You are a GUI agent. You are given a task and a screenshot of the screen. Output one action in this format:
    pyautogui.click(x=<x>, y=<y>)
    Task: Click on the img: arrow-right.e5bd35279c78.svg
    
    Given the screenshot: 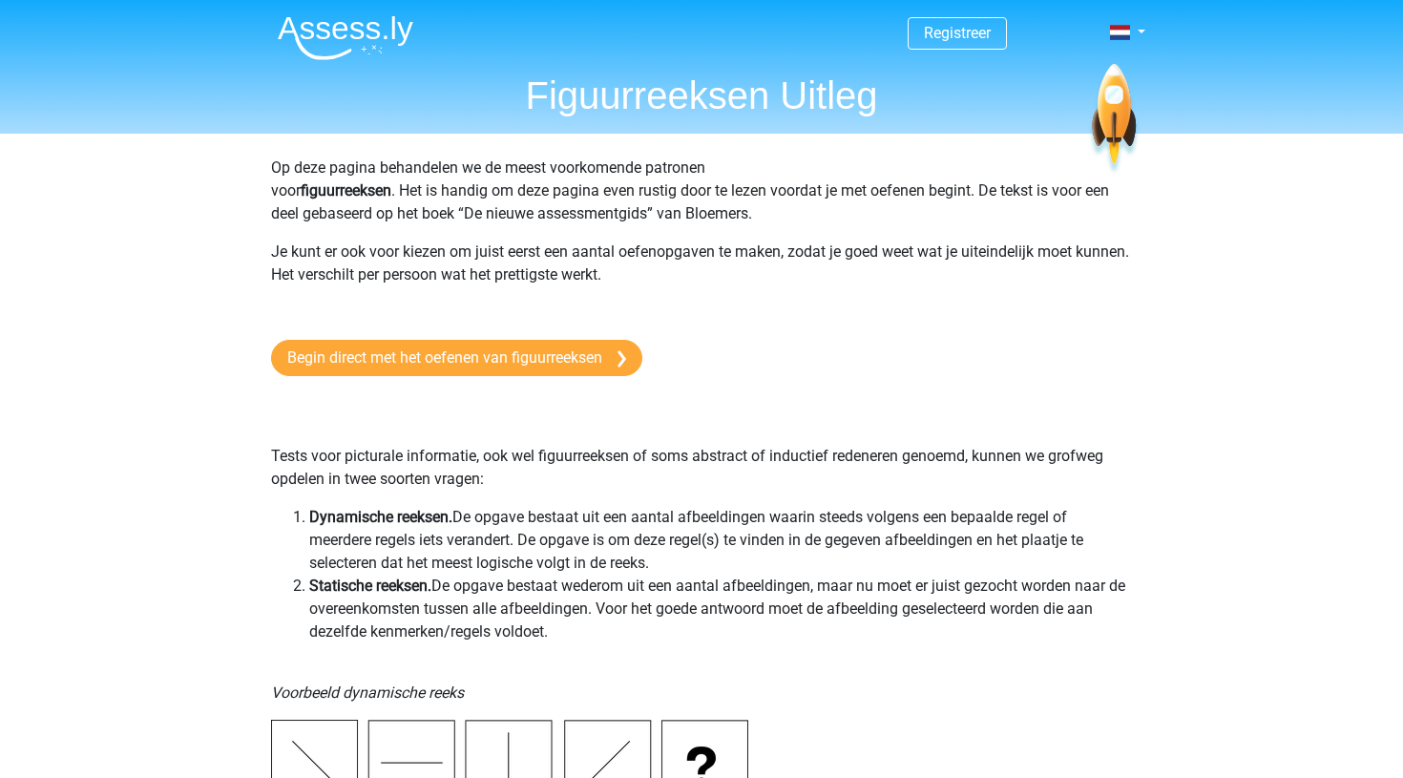 What is the action you would take?
    pyautogui.click(x=621, y=359)
    